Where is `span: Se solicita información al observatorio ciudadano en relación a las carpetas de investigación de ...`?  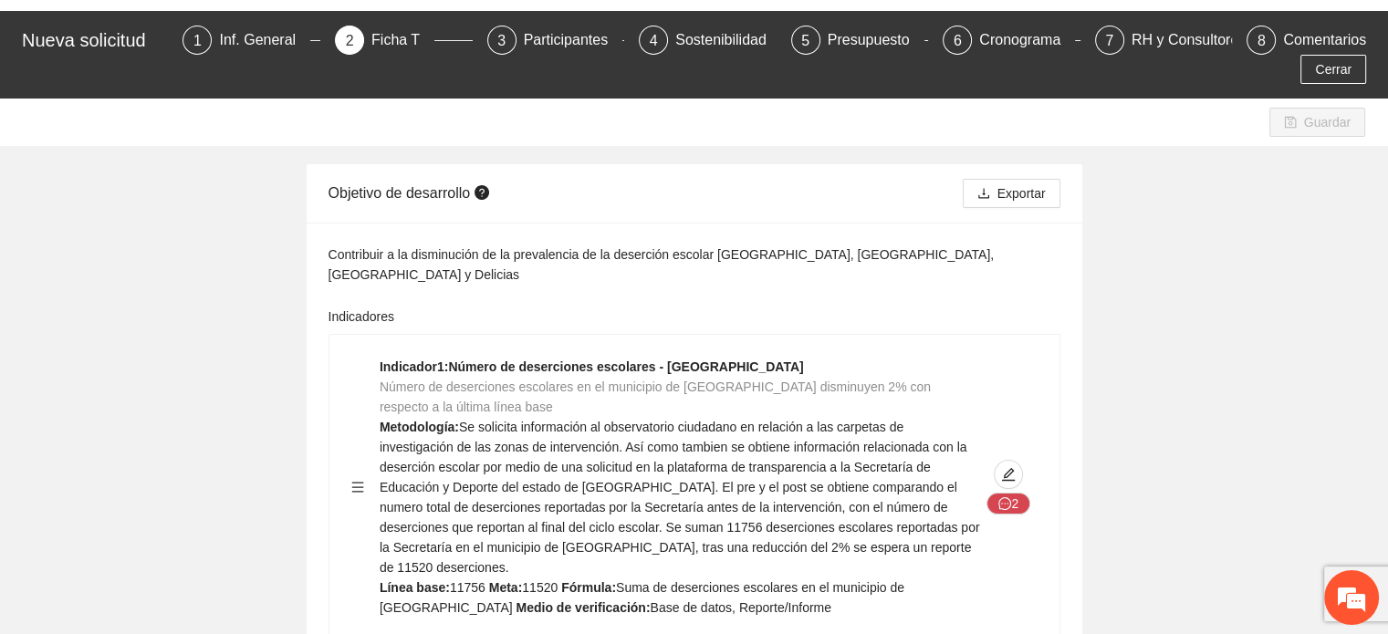
span: Se solicita información al observatorio ciudadano en relación a las carpetas de investigación de ... is located at coordinates (680, 497).